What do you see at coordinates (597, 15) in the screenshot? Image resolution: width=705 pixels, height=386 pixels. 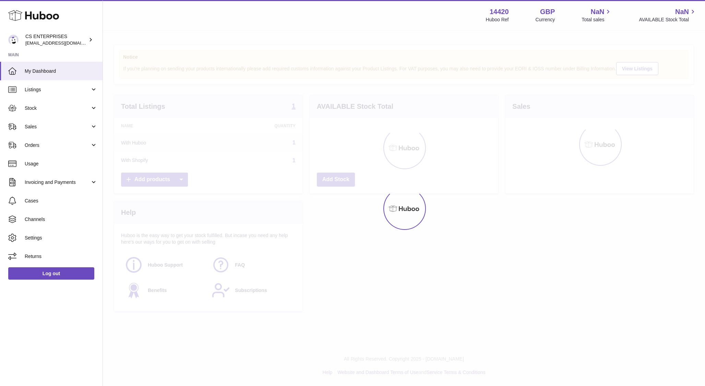 I see `a: NaN Total sales` at bounding box center [597, 15].